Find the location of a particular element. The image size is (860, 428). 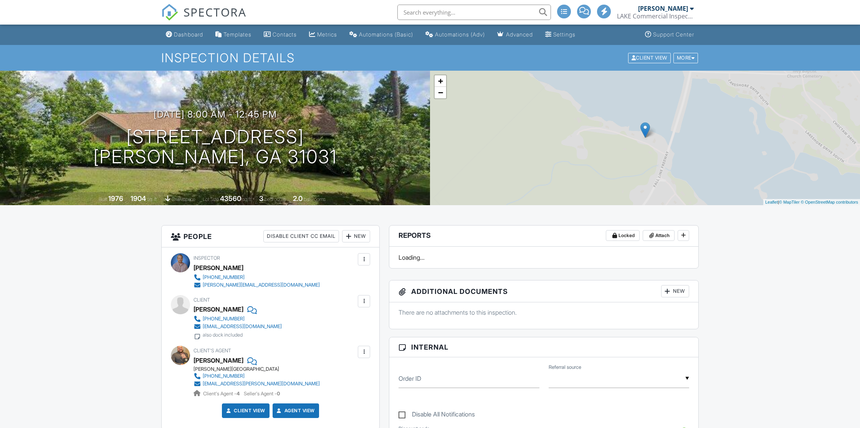

span: bathrooms is located at coordinates (314, 199).